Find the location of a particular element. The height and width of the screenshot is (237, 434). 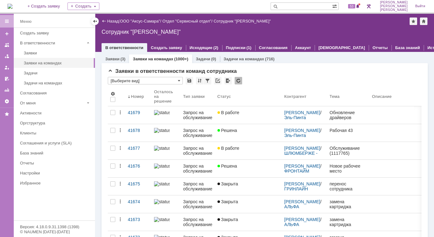

a: 41678 is located at coordinates (139, 133).